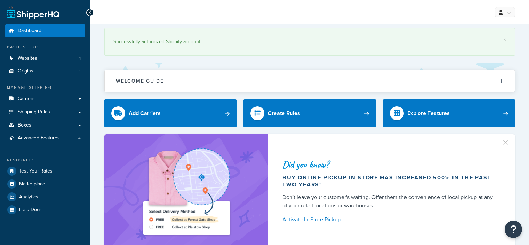  What do you see at coordinates (45, 58) in the screenshot?
I see `li: Websites` at bounding box center [45, 58].